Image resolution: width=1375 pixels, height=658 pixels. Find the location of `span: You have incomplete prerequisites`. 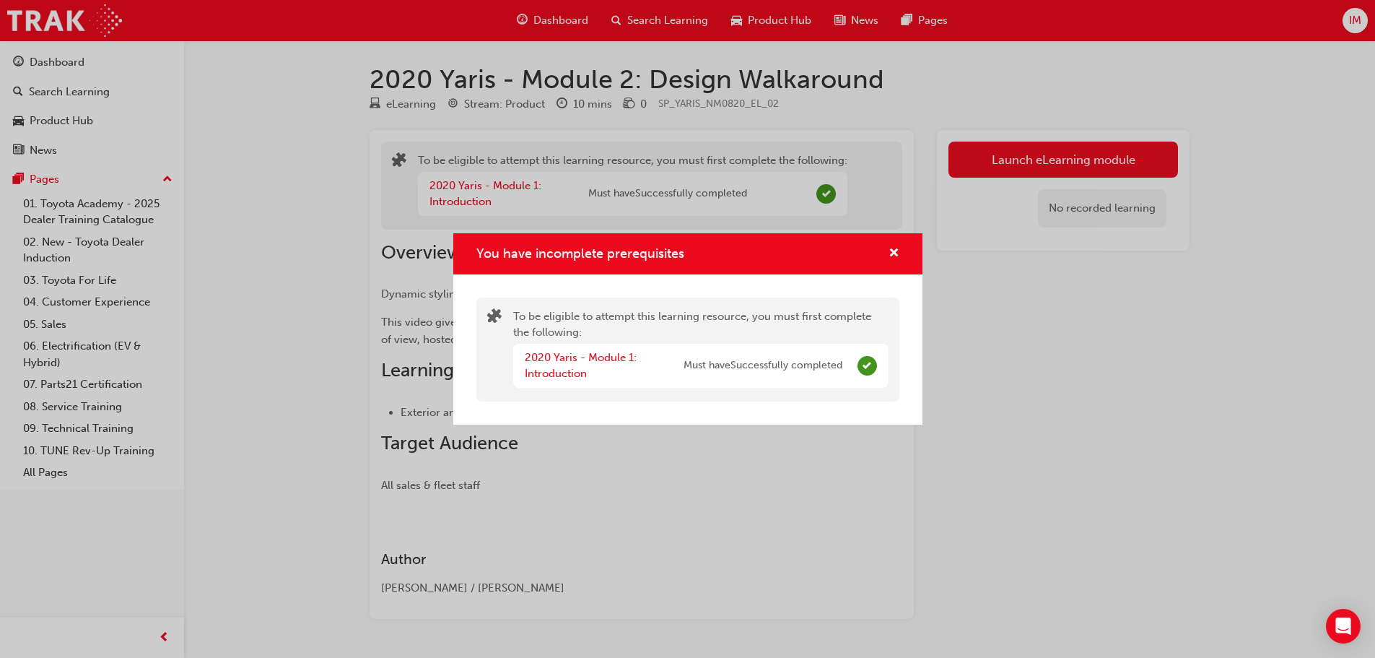

span: You have incomplete prerequisites is located at coordinates (580, 253).